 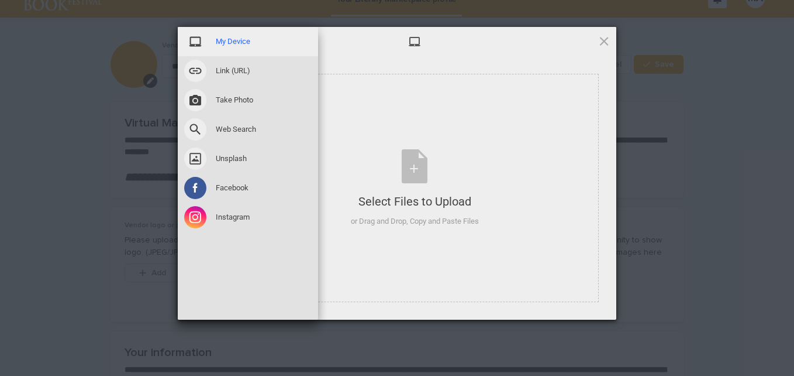 What do you see at coordinates (233, 71) in the screenshot?
I see `span: Link (URL)` at bounding box center [233, 71].